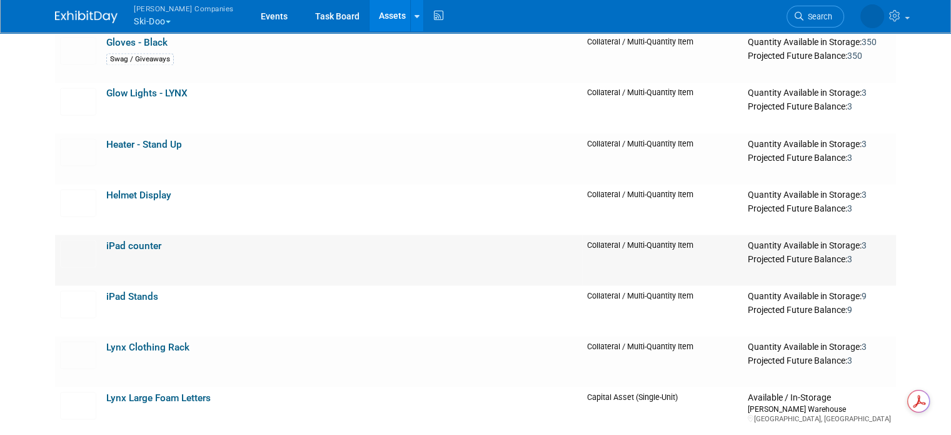  What do you see at coordinates (140, 59) in the screenshot?
I see `div: Swag / Giveaways` at bounding box center [140, 59].